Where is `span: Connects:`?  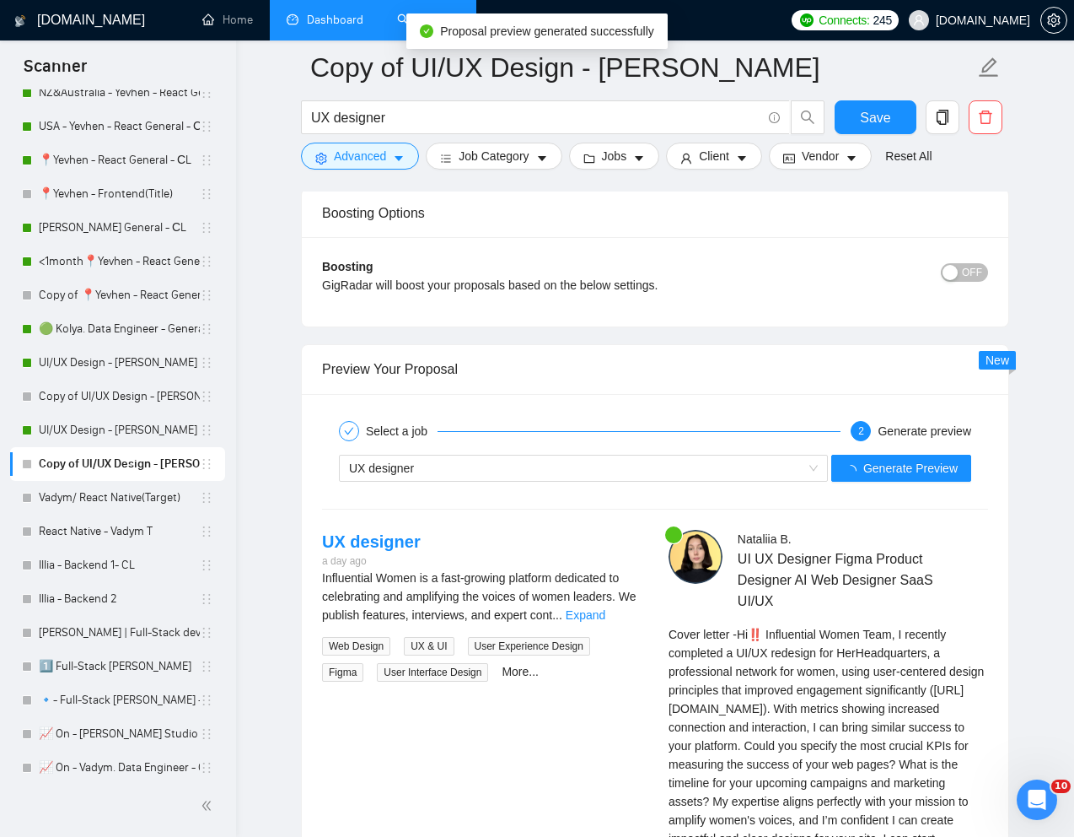 span: Connects: is located at coordinates (844, 20).